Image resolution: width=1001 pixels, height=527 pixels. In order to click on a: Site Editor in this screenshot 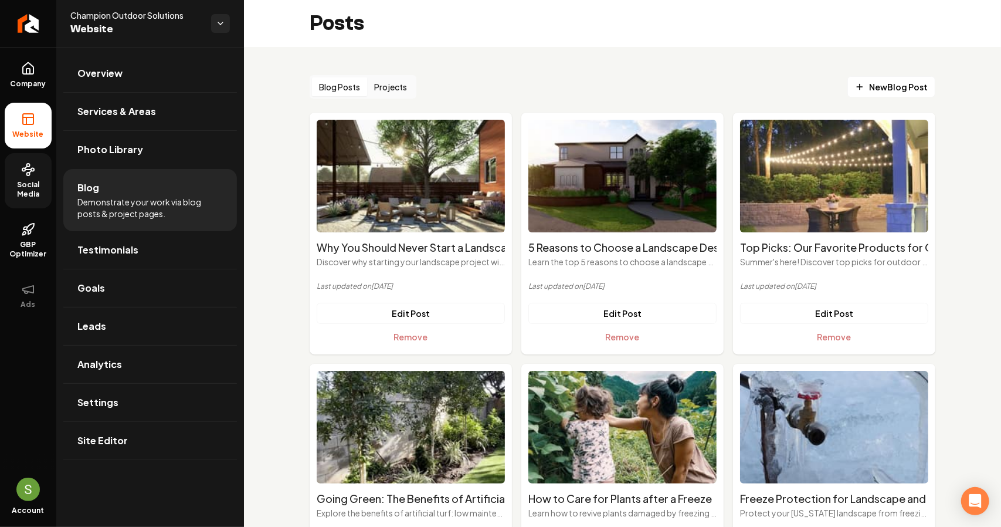, I will do `click(150, 440)`.